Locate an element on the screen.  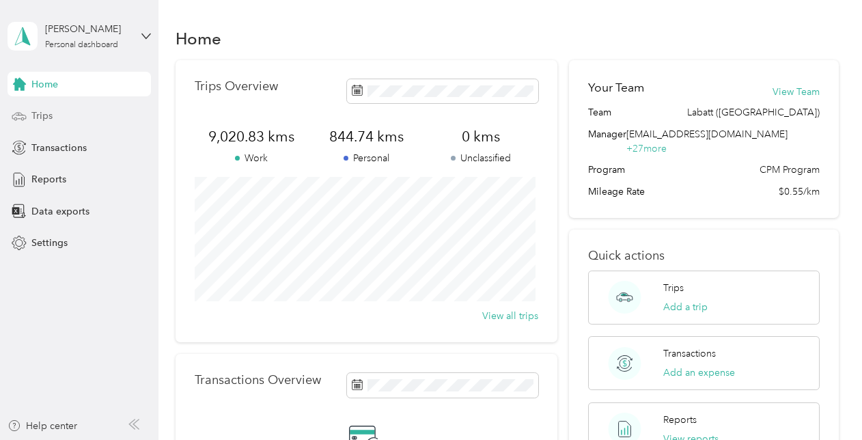
div: Help center is located at coordinates (42, 426).